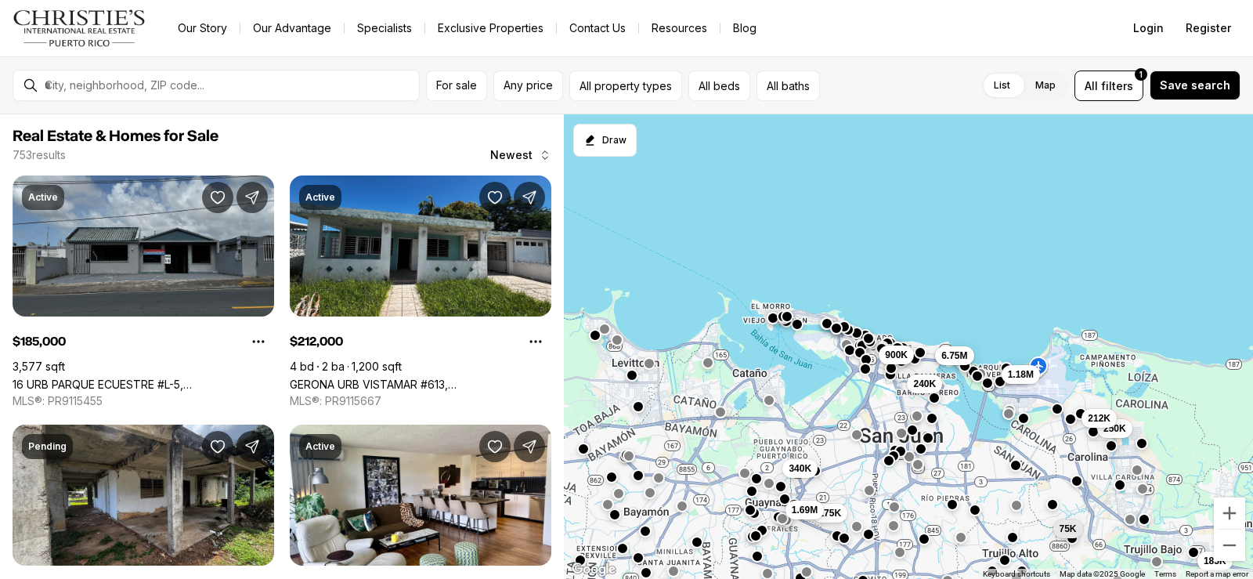 This screenshot has height=579, width=1253. Describe the element at coordinates (292, 28) in the screenshot. I see `a: Our Advantage` at that location.